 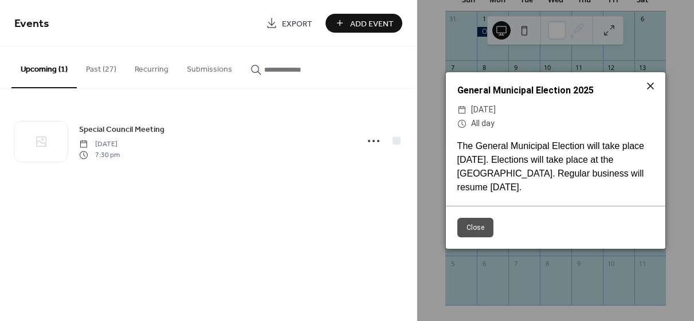 What do you see at coordinates (364, 23) in the screenshot?
I see `button: Add Event` at bounding box center [364, 23].